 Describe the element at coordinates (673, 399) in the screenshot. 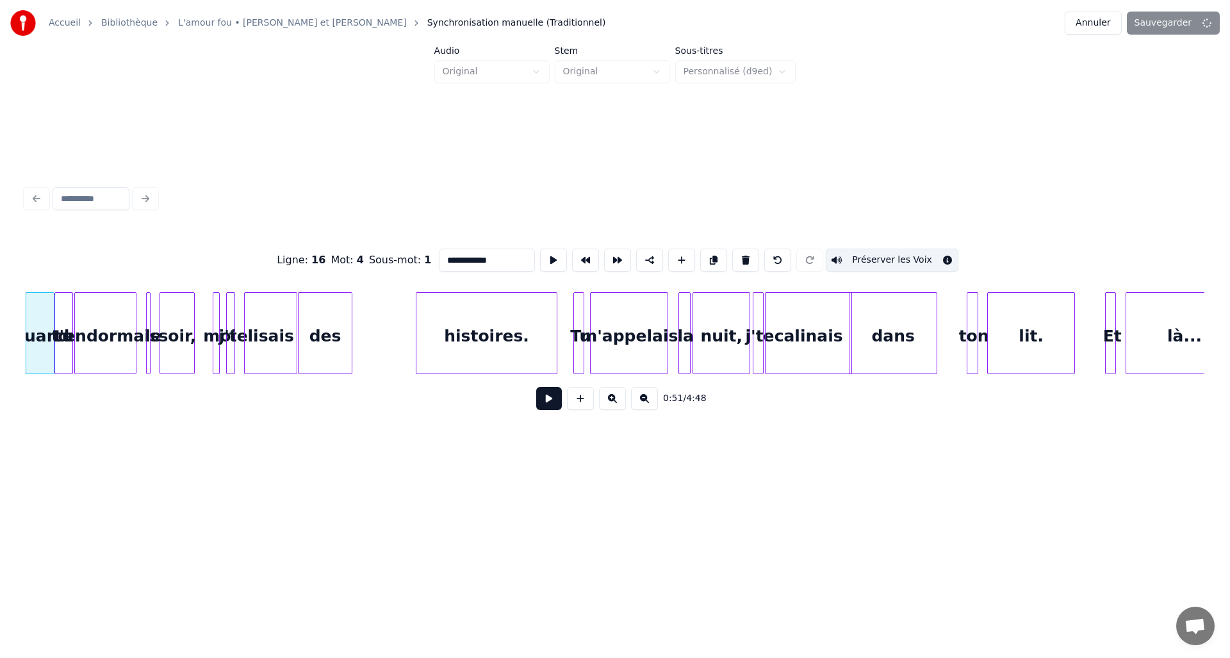

I see `span: 0:51` at that location.